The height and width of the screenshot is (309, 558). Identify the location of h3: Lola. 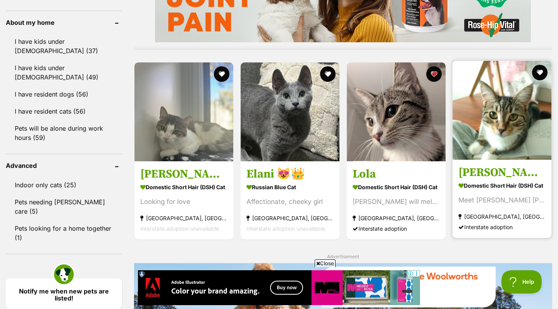
(396, 174).